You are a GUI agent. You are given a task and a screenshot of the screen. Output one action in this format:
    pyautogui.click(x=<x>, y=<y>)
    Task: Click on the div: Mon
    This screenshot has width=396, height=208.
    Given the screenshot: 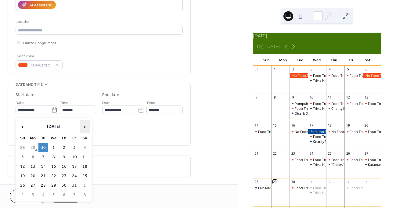 What is the action you would take?
    pyautogui.click(x=283, y=60)
    